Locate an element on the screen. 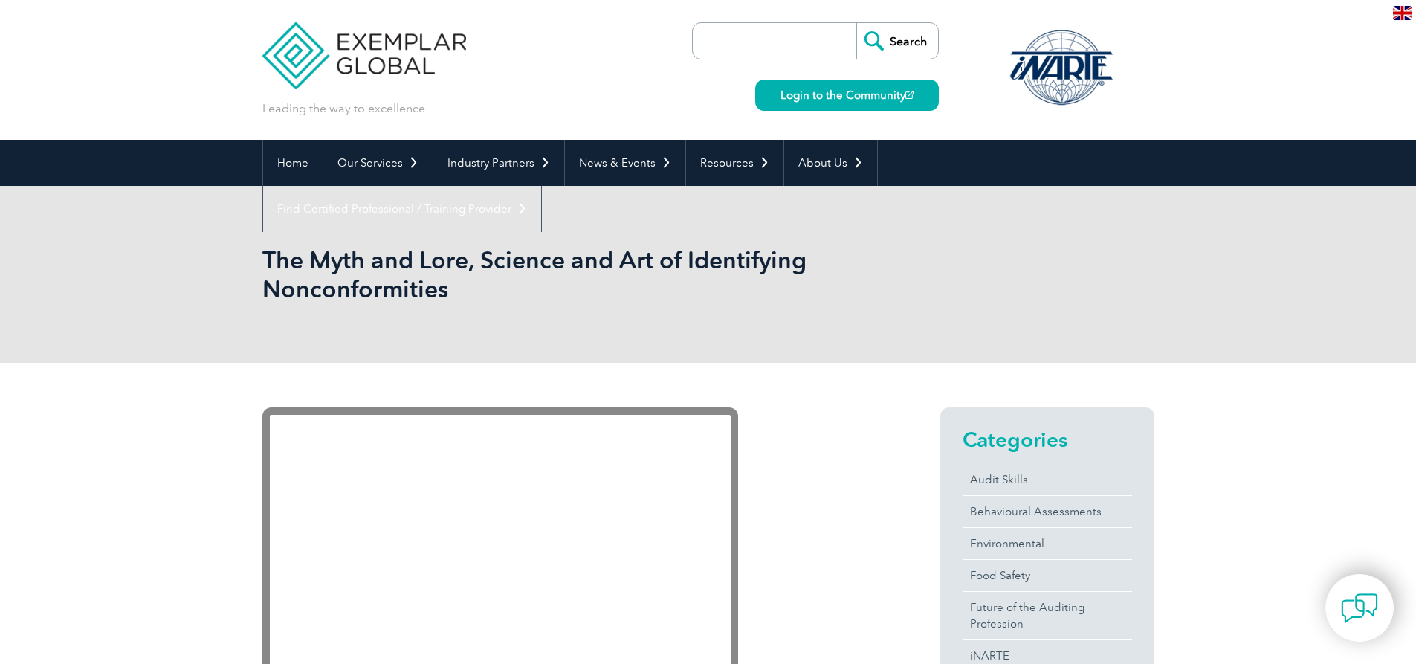 The image size is (1416, 664). a: Environmental is located at coordinates (1048, 544).